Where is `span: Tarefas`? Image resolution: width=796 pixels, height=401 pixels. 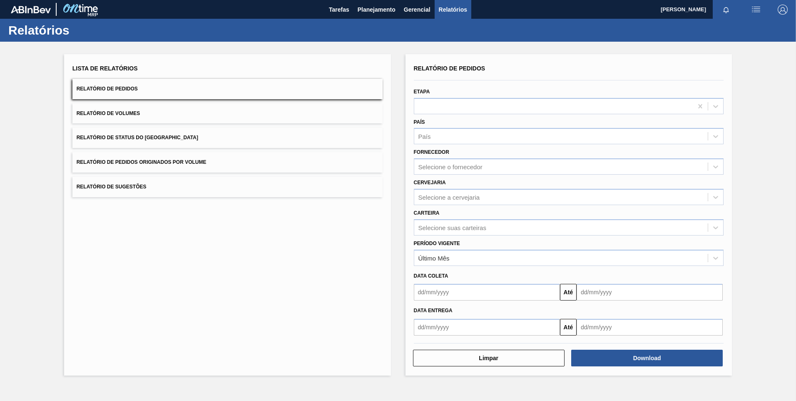 span: Tarefas is located at coordinates (339, 10).